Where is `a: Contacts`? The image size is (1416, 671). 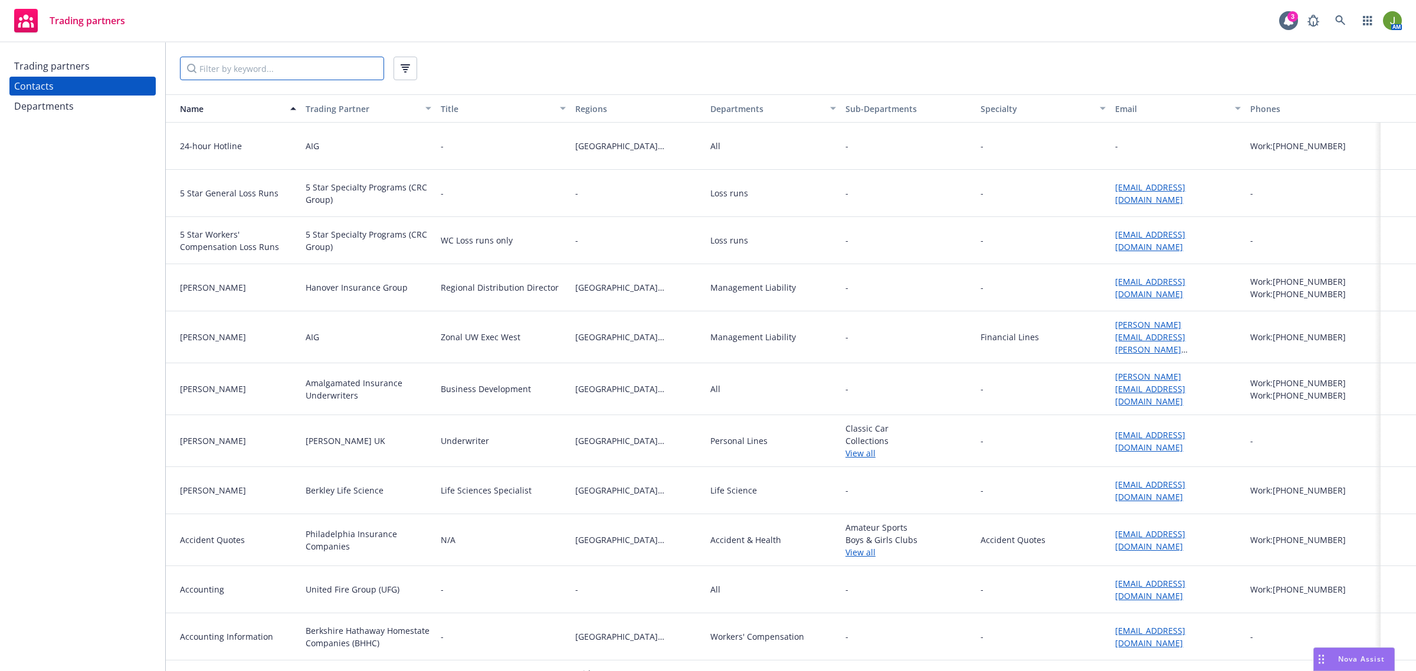 a: Contacts is located at coordinates (83, 86).